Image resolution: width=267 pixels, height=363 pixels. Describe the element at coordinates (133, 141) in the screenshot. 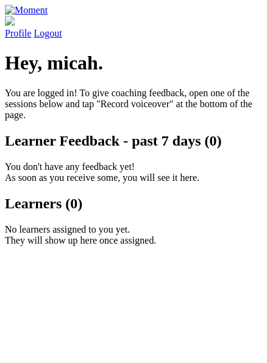

I see `h2: Learner Feedback - past 7 days (0)` at that location.